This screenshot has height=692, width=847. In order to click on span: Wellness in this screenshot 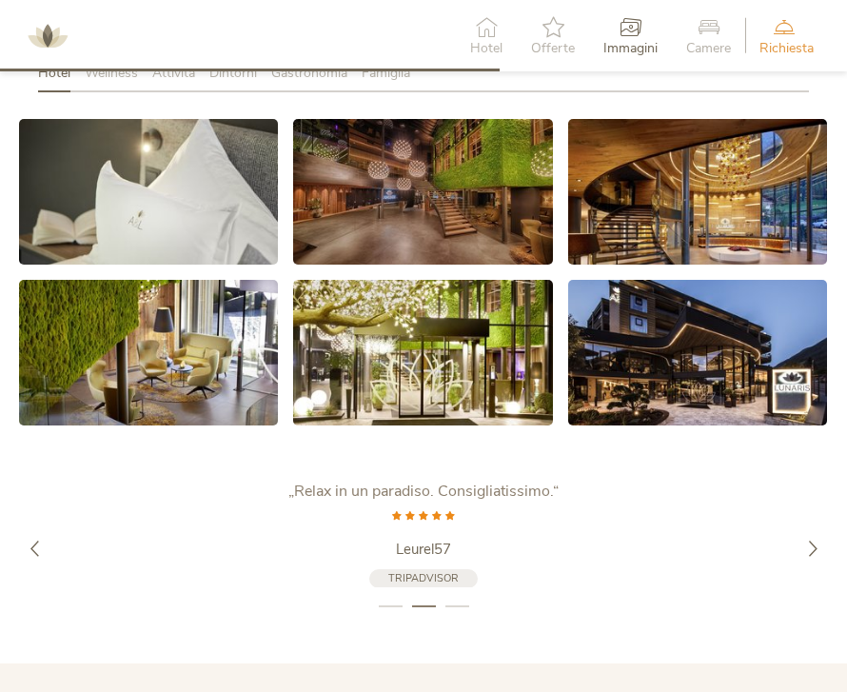, I will do `click(111, 72)`.